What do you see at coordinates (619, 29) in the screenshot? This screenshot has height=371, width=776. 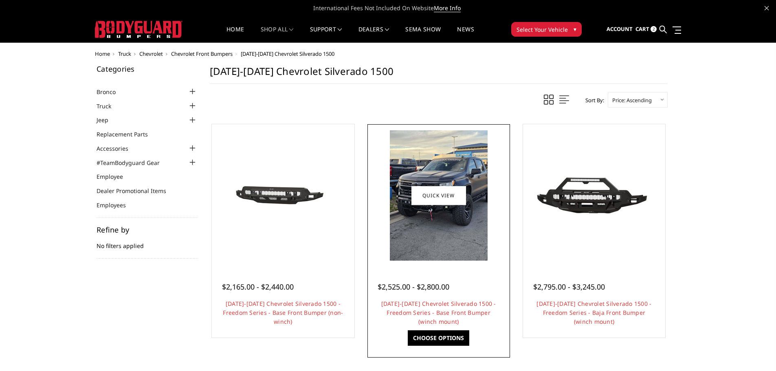 I see `span: Account` at bounding box center [619, 29].